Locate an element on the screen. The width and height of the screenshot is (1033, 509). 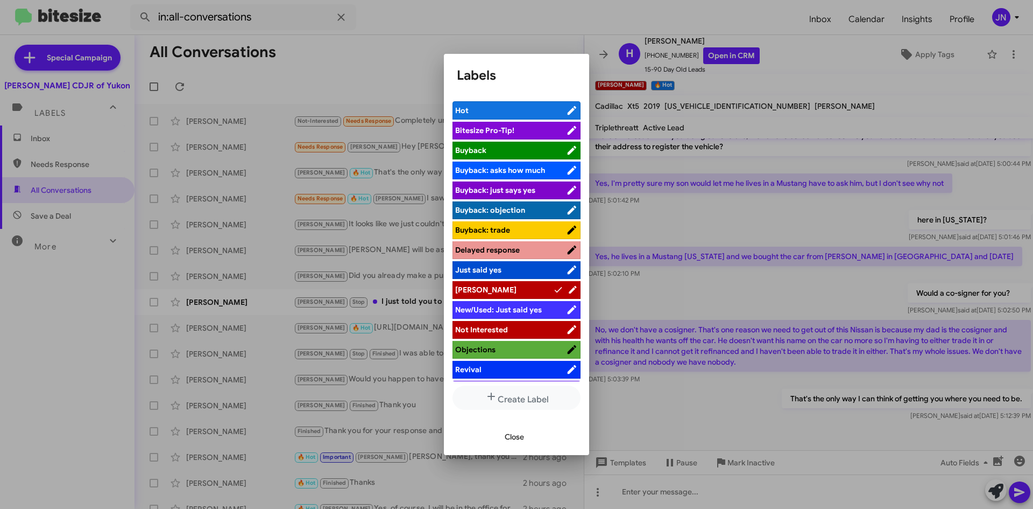
span: Buyback: trade is located at coordinates (483, 230).